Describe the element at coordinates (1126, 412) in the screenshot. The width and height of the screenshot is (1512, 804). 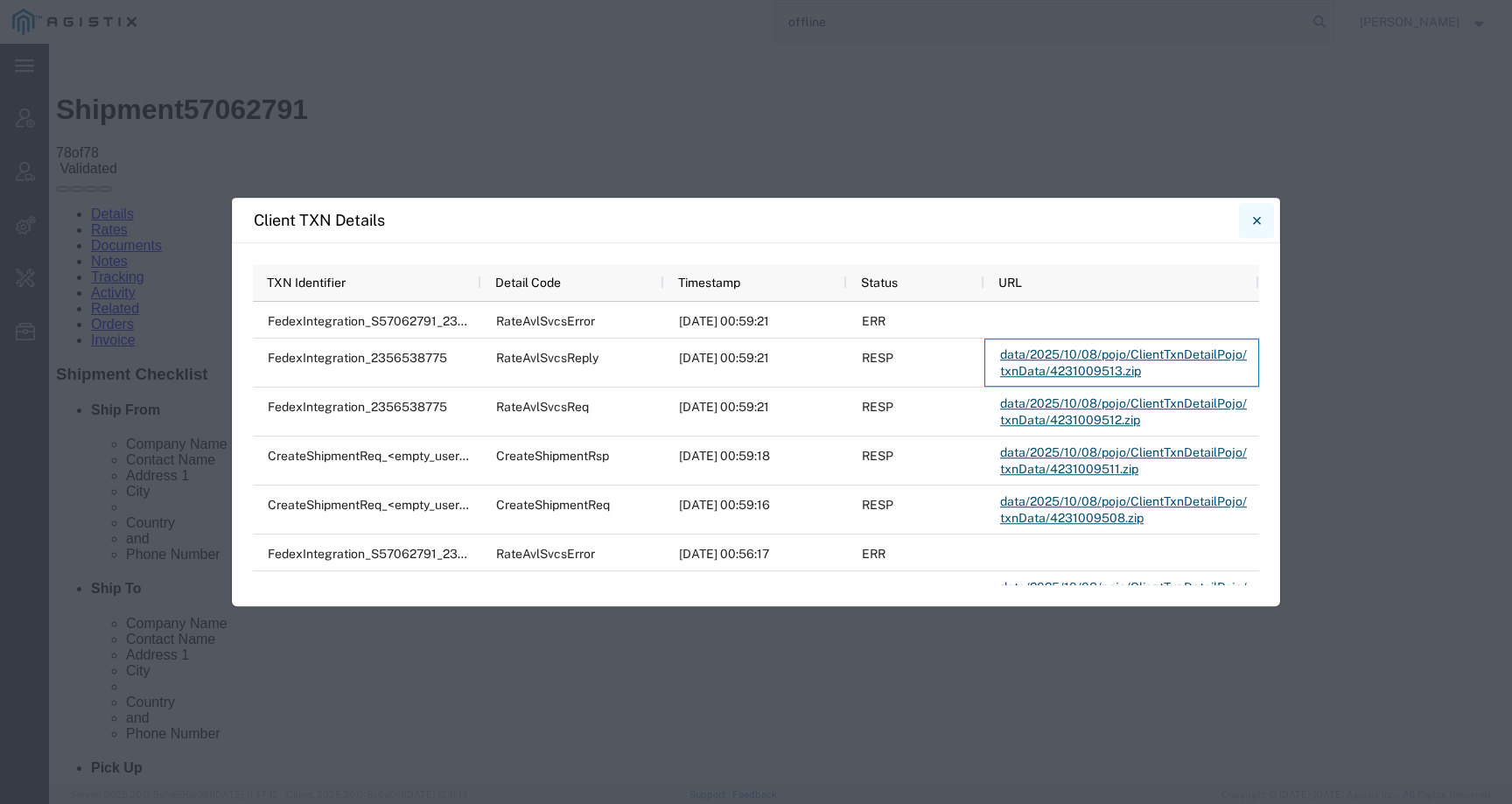
I see `a: data/2025/10/08/pojo/ClientTxnDetailPojo/txnData/4231009512.zip` at that location.